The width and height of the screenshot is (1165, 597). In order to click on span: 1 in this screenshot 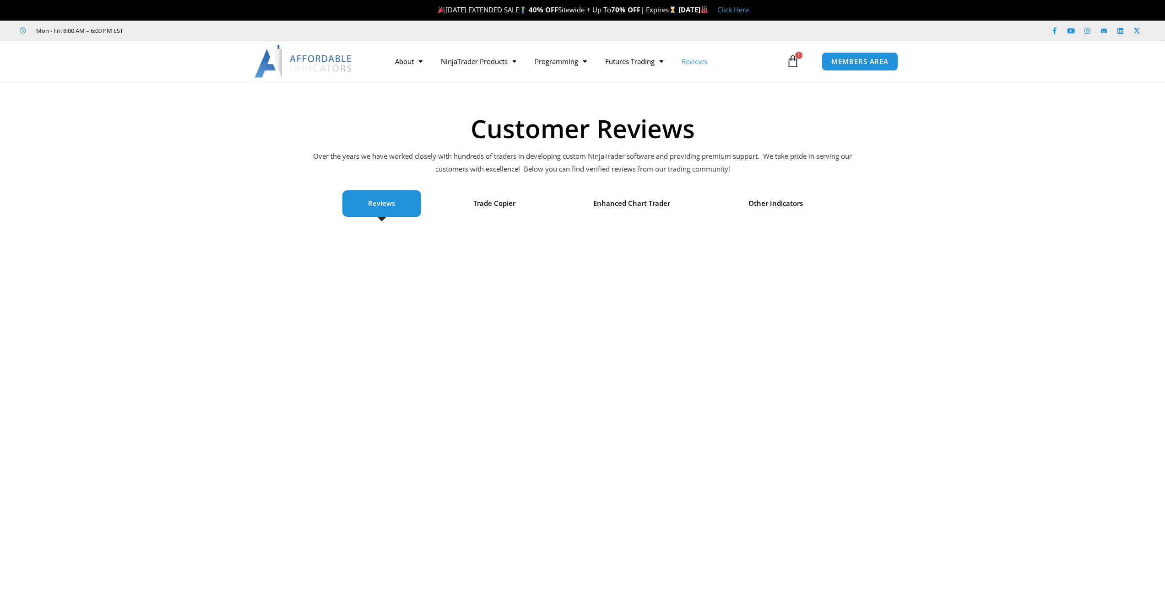, I will do `click(799, 55)`.